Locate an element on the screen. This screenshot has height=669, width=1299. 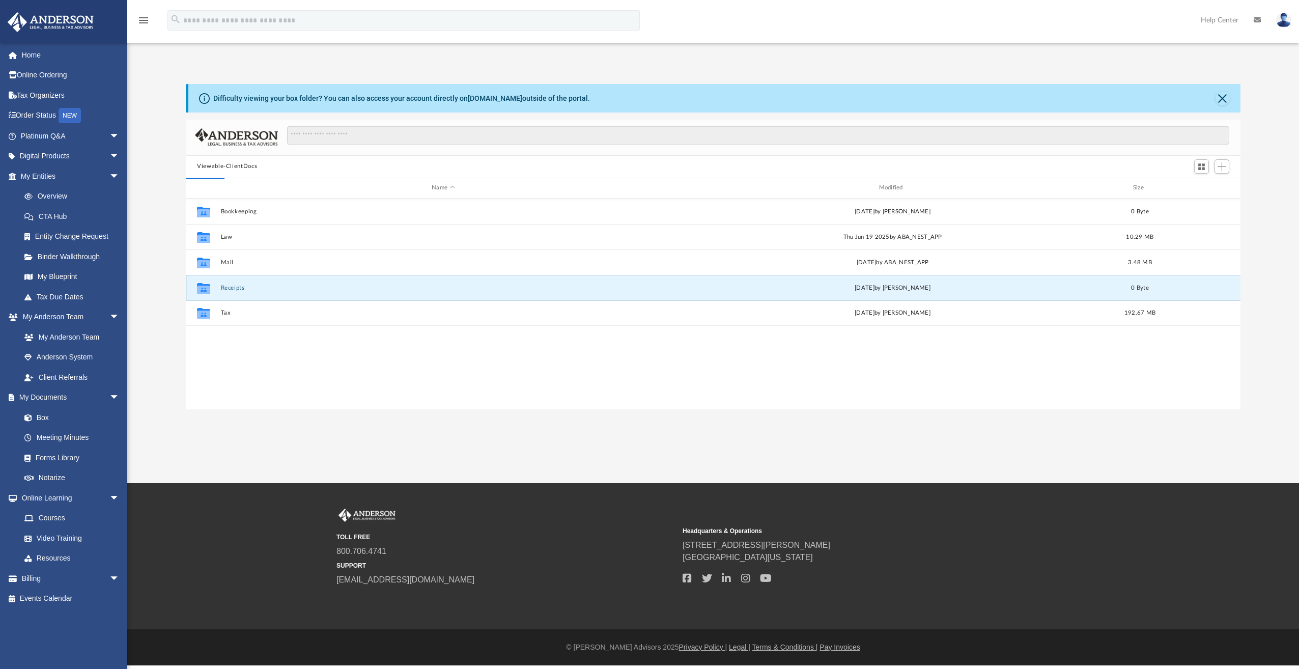
a: Online Learningarrow_drop_down is located at coordinates (68, 498).